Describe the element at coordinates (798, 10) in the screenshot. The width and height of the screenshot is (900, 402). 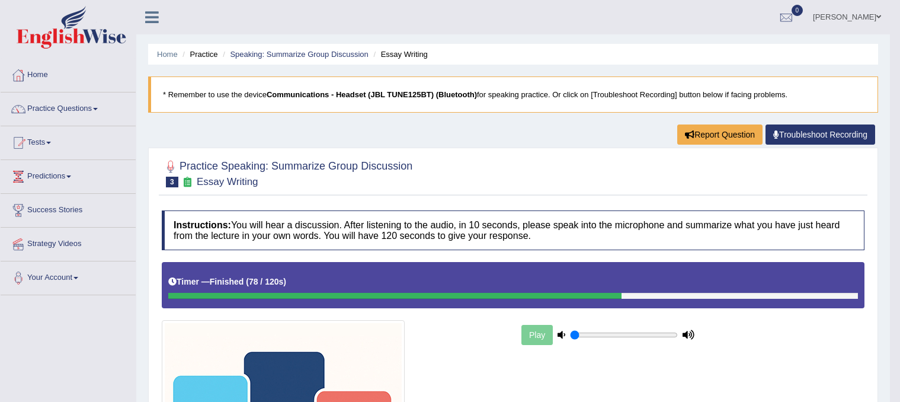
I see `span: 0` at that location.